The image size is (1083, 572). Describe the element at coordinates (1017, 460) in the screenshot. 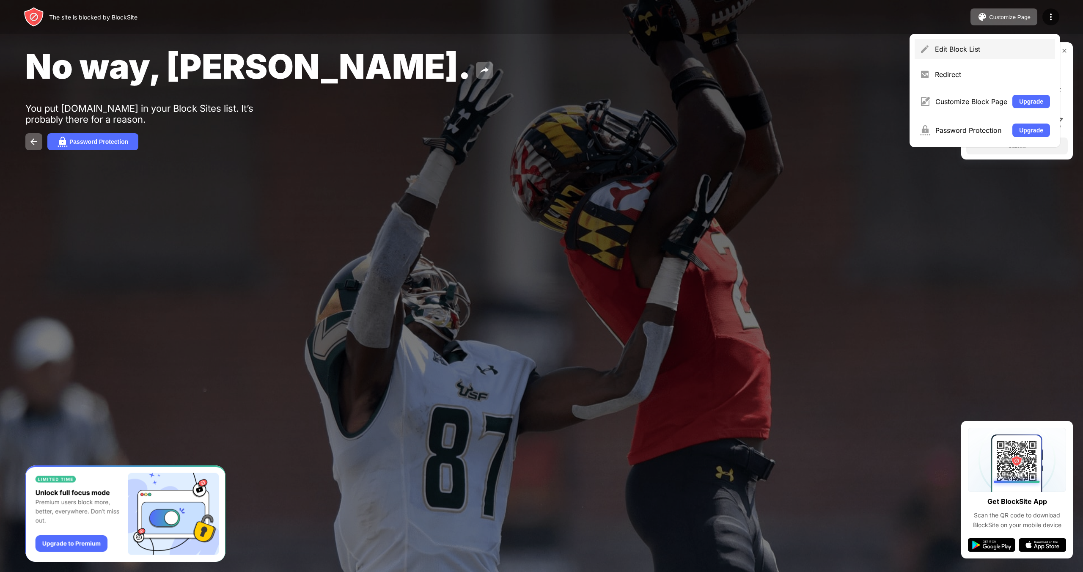

I see `img: qrcode.svg` at that location.